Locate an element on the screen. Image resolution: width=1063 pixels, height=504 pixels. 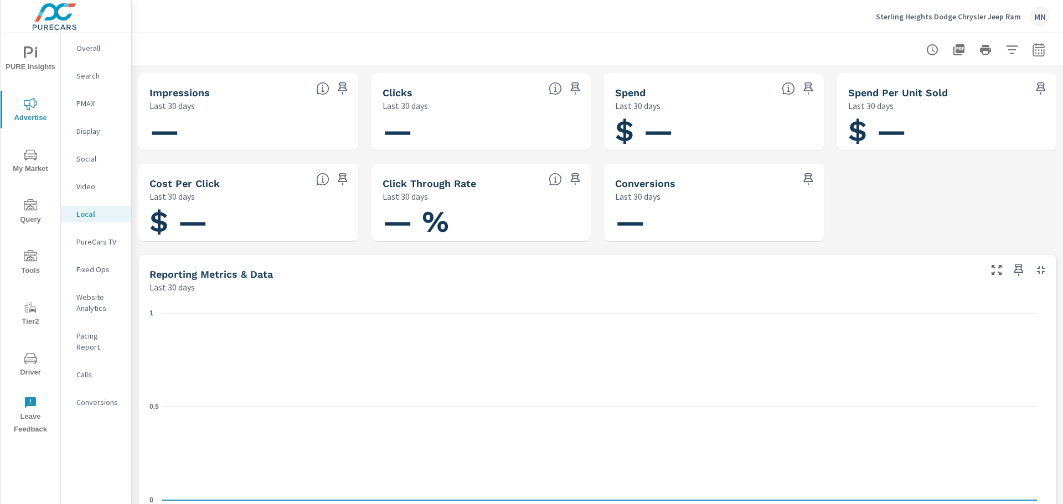
button: Select Date Range is located at coordinates (1039, 50).